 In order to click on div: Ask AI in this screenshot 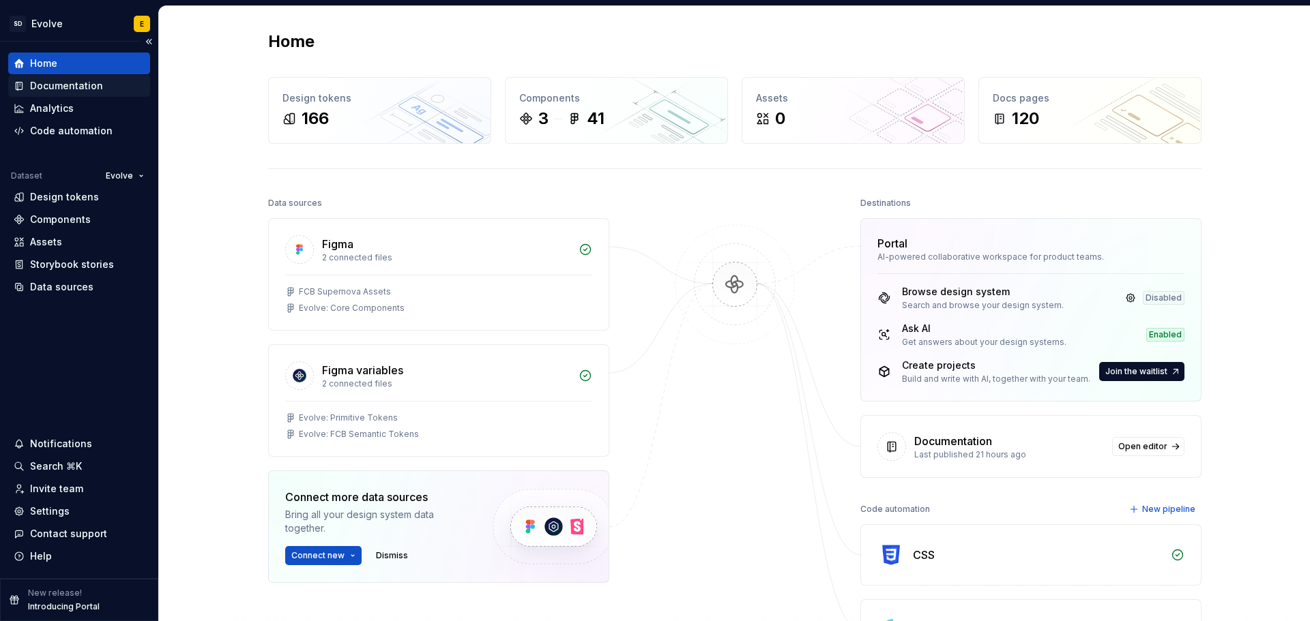, I will do `click(984, 329)`.